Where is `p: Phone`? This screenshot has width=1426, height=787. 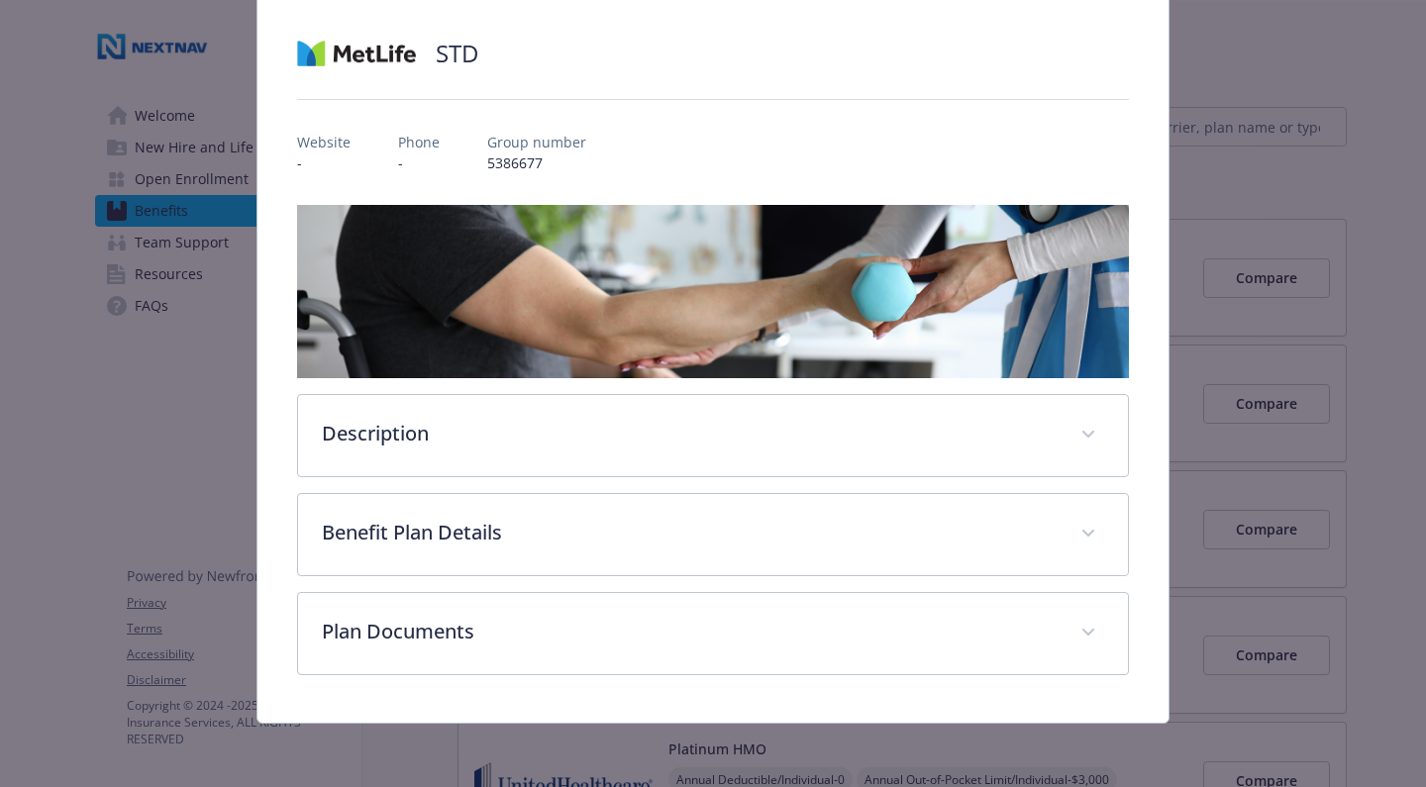 p: Phone is located at coordinates (419, 142).